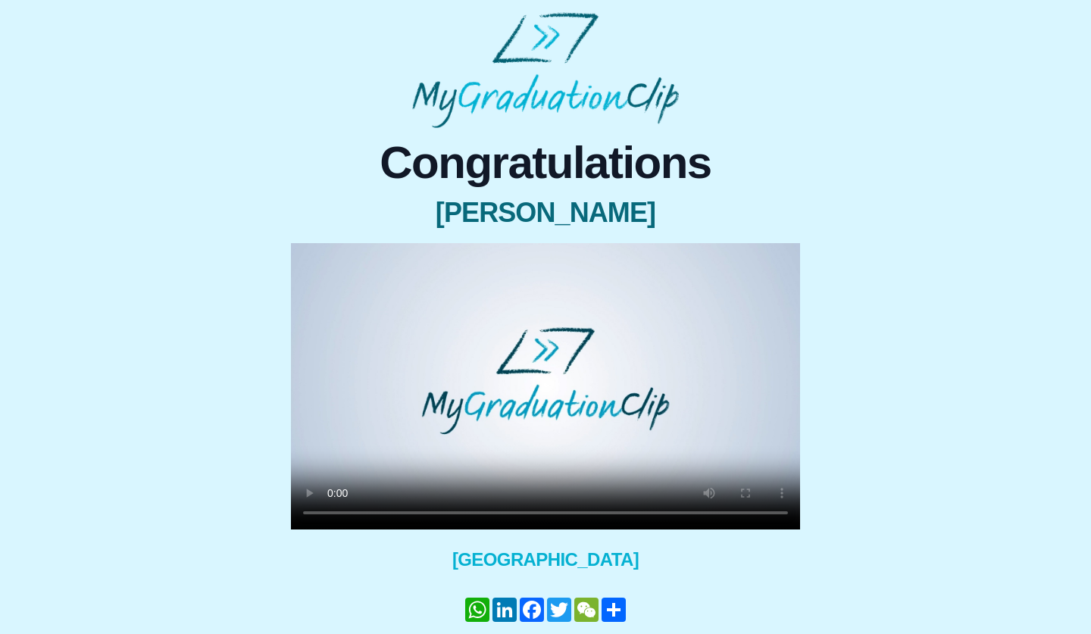 This screenshot has height=634, width=1091. I want to click on a: WeChat, so click(587, 610).